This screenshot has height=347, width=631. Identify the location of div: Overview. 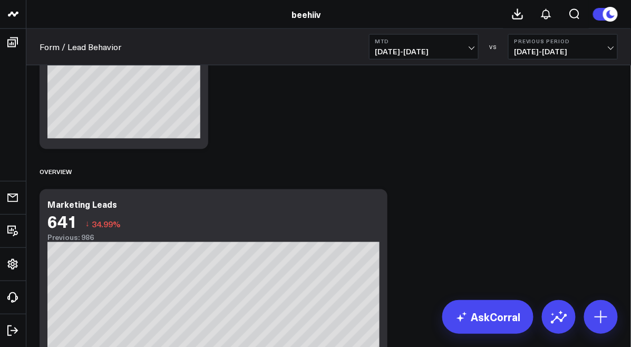
(55, 172).